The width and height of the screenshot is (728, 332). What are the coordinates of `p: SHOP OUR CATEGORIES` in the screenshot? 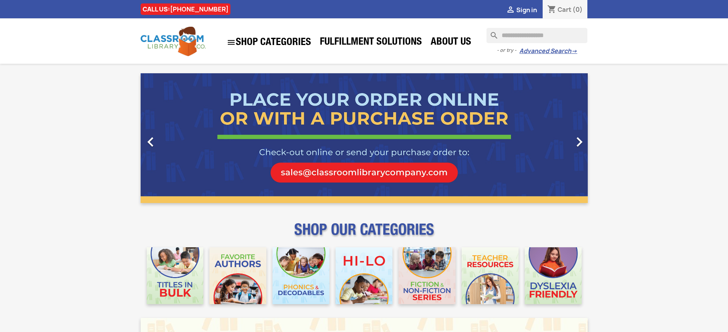 It's located at (364, 235).